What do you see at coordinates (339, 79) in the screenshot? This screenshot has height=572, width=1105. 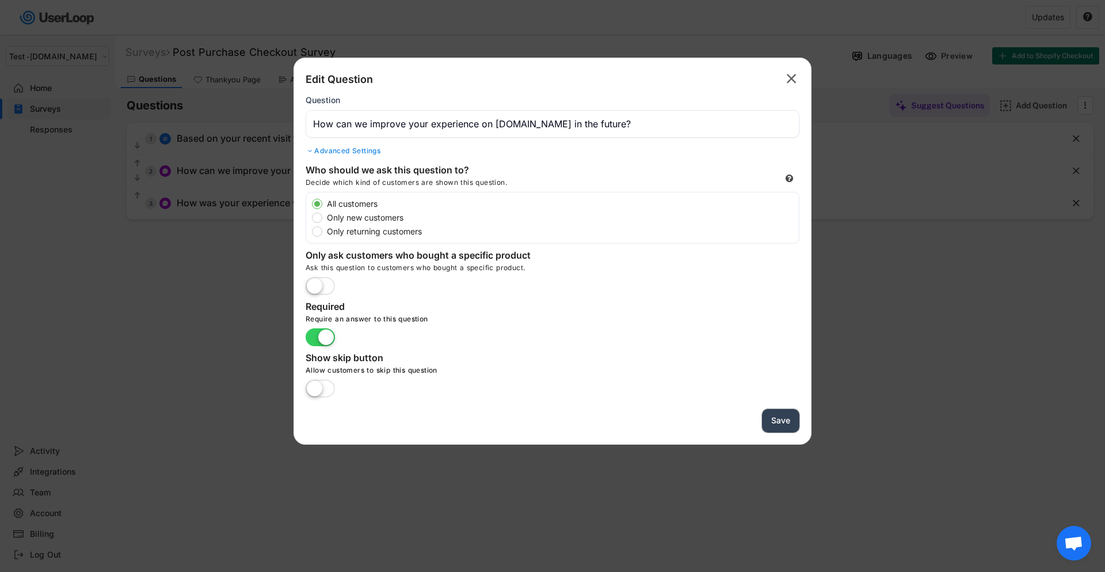 I see `div: Edit Question` at bounding box center [339, 79].